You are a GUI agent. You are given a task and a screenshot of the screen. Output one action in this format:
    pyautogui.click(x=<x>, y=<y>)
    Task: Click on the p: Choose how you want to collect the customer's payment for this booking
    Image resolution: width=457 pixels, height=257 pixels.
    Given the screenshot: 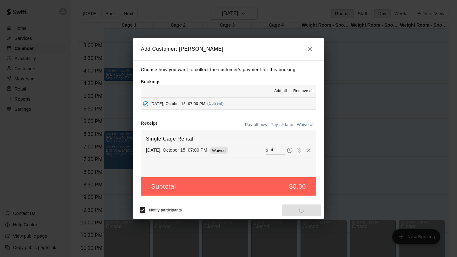 What is the action you would take?
    pyautogui.click(x=228, y=70)
    